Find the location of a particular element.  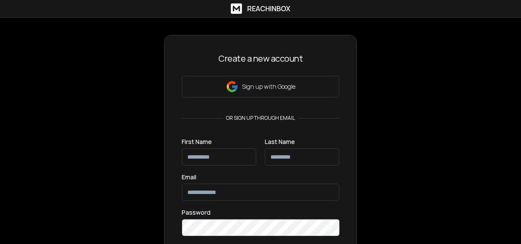

a: ReachInbox is located at coordinates (261, 9).